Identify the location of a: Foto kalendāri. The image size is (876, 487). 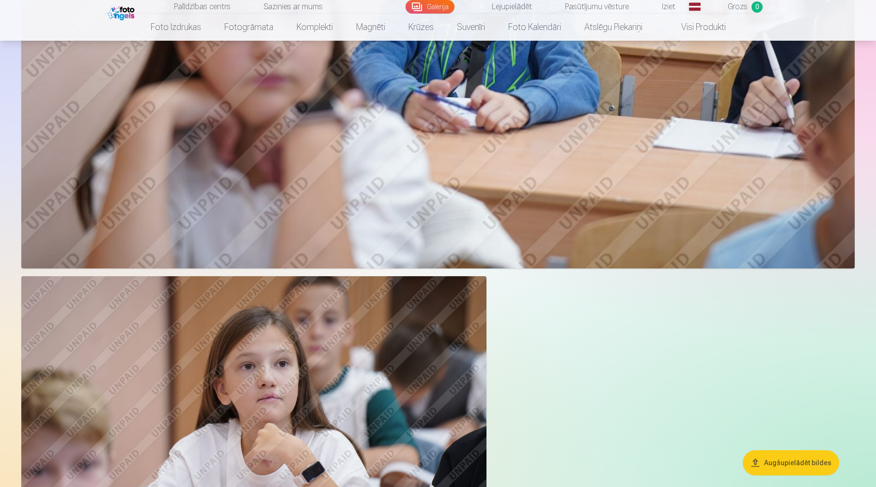
(535, 27).